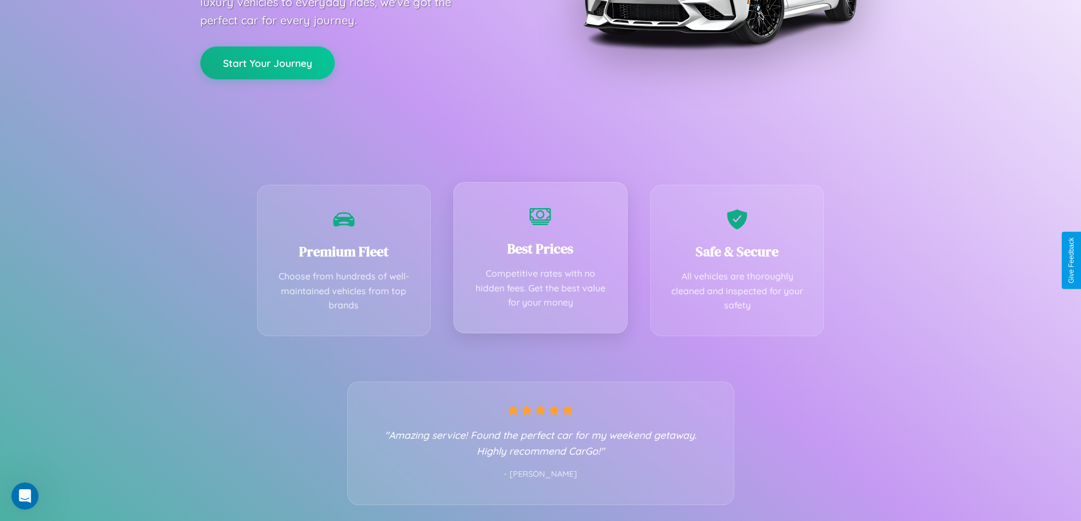 This screenshot has width=1081, height=521. Describe the element at coordinates (737, 251) in the screenshot. I see `h3: Safe & Secure` at that location.